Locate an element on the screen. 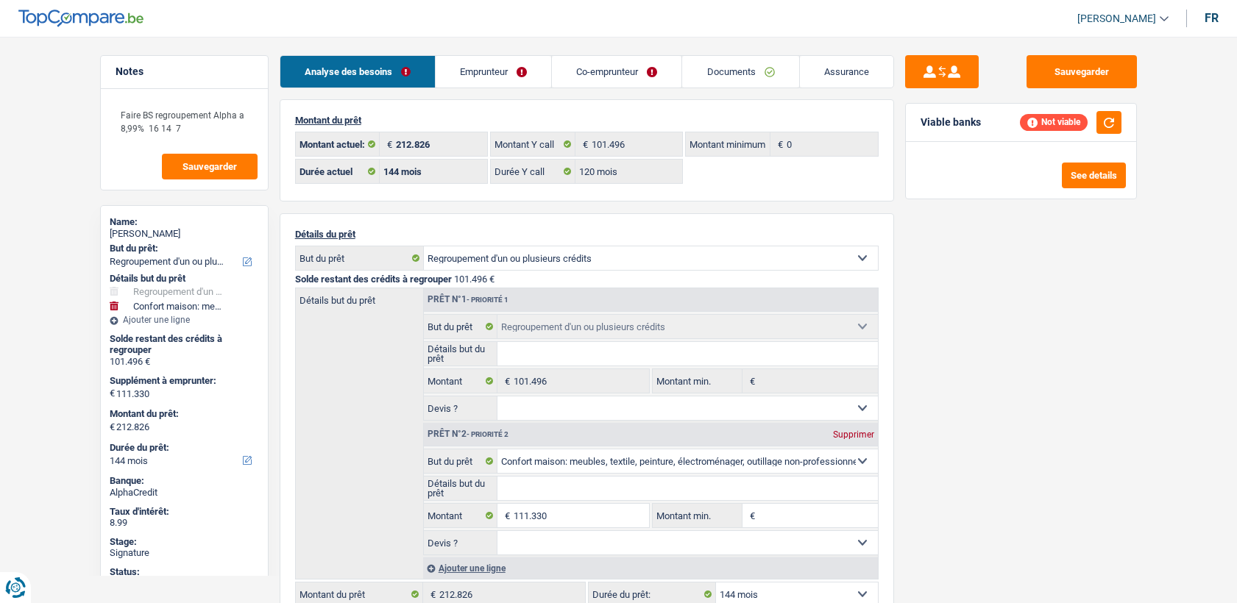  span: Solde restant des crédits à regrouper is located at coordinates (373, 279).